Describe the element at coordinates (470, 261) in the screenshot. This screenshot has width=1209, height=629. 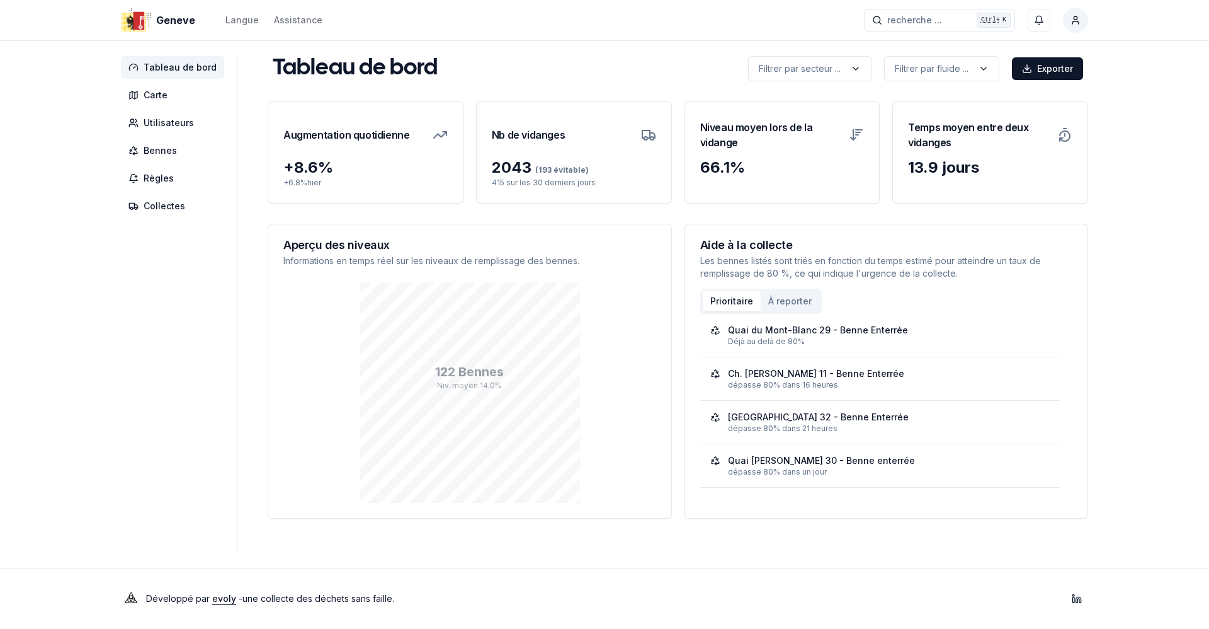
I see `p: Informations en temps réel sur les niveaux de remplissage des bennes.` at that location.